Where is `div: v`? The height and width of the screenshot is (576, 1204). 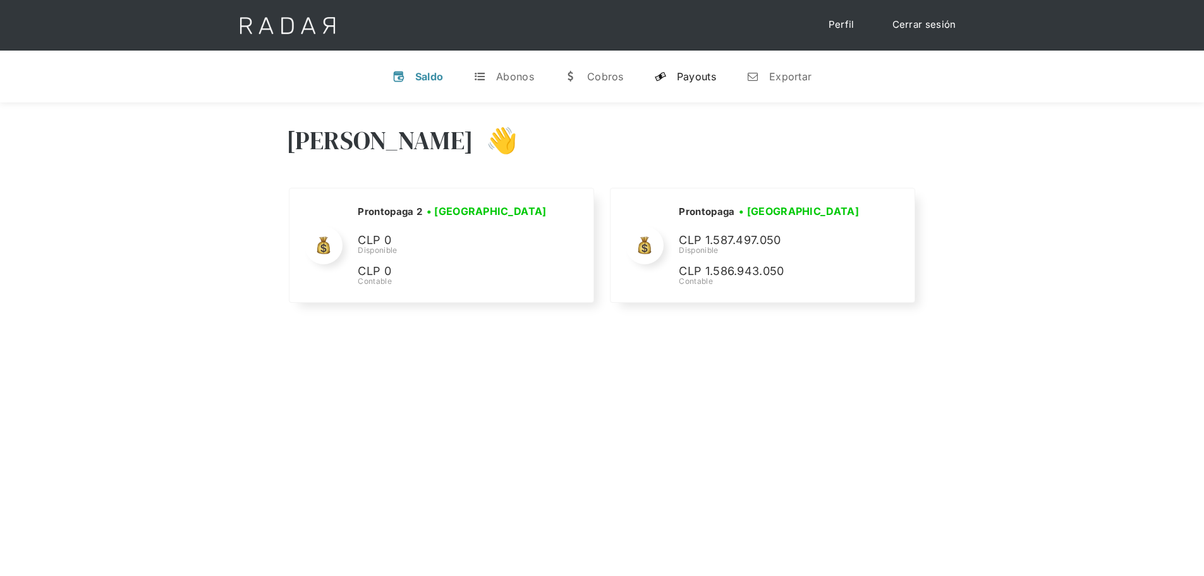
div: v is located at coordinates (399, 76).